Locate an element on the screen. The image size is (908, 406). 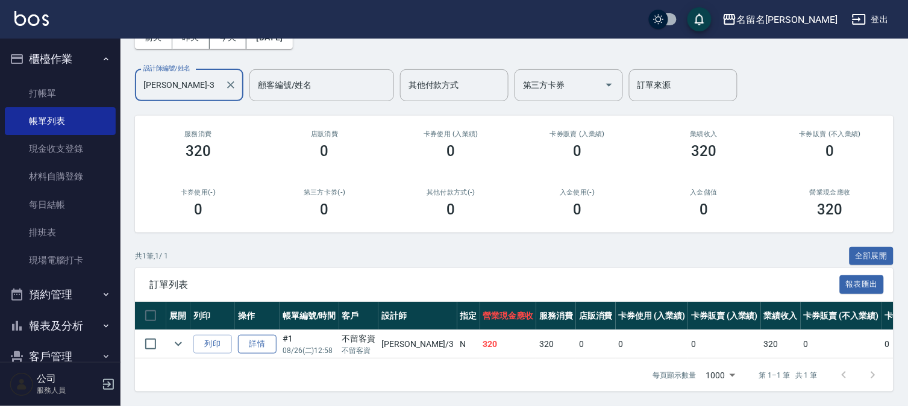
h2: 入金使用(-) is located at coordinates (577, 192).